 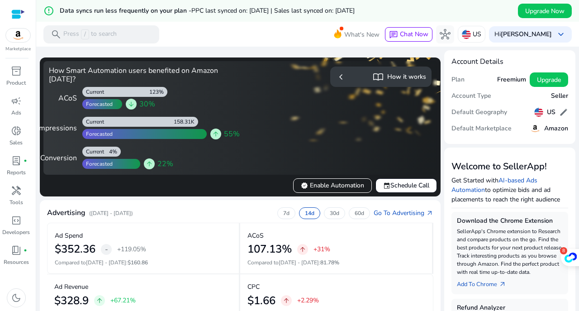 I want to click on span: inventory_2, so click(x=16, y=71).